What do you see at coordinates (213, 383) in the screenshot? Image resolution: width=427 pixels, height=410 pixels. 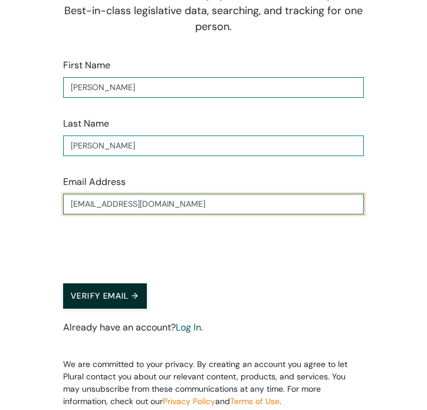 I see `p: We are committed to your privacy. By creating an account you agree to let Plural contact you abou...` at bounding box center [213, 383].